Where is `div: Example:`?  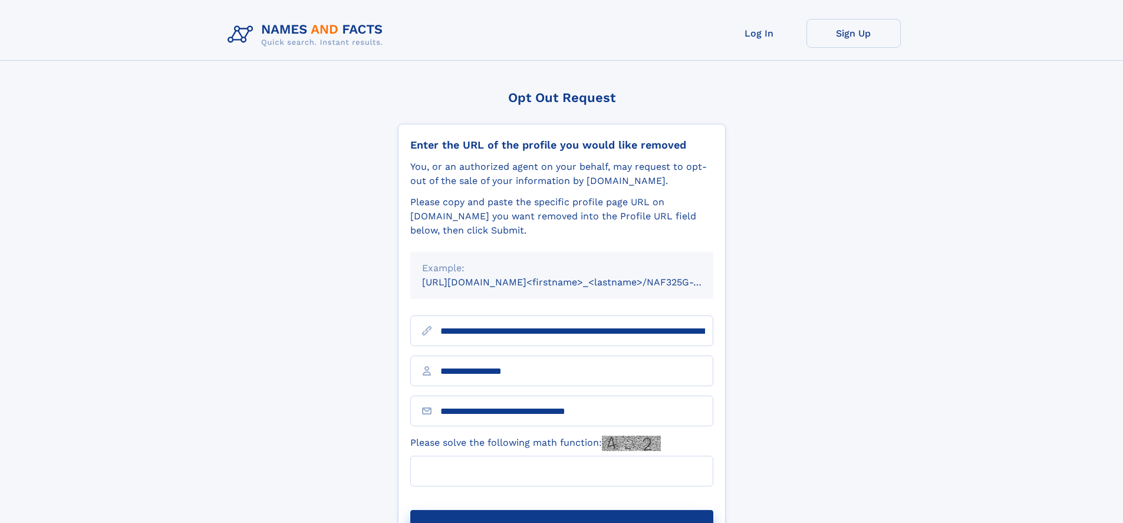 div: Example: is located at coordinates (562, 268).